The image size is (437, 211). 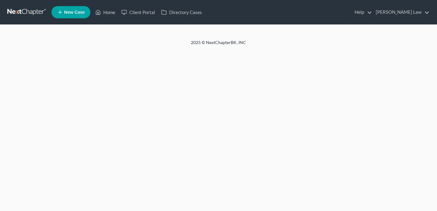 What do you see at coordinates (71, 12) in the screenshot?
I see `new-legal-case-button: New Case` at bounding box center [71, 12].